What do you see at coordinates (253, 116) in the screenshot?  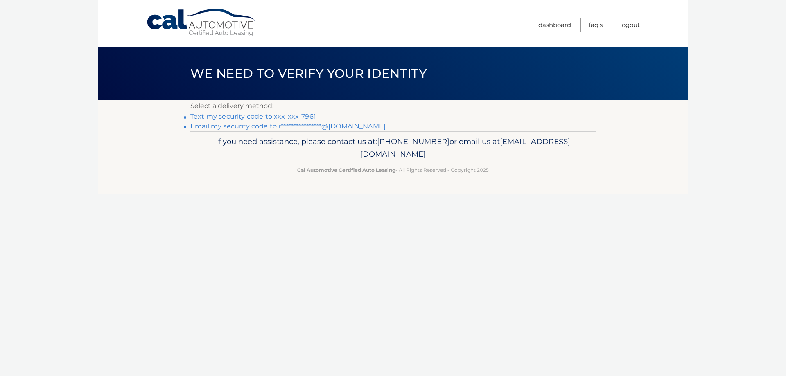 I see `a: Text my security code to xxx-xxx-7961` at bounding box center [253, 116].